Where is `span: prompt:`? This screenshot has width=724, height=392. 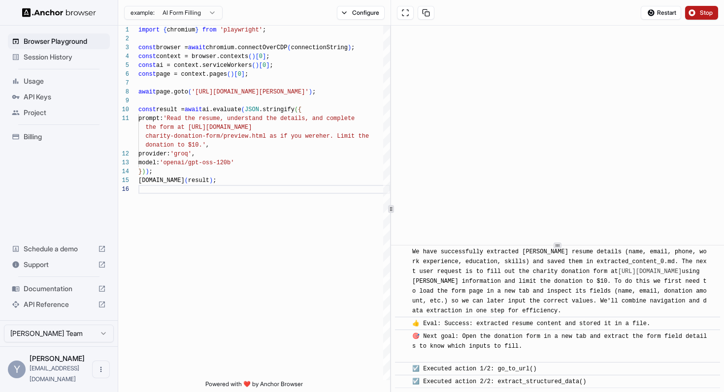
span: prompt: is located at coordinates (151, 119).